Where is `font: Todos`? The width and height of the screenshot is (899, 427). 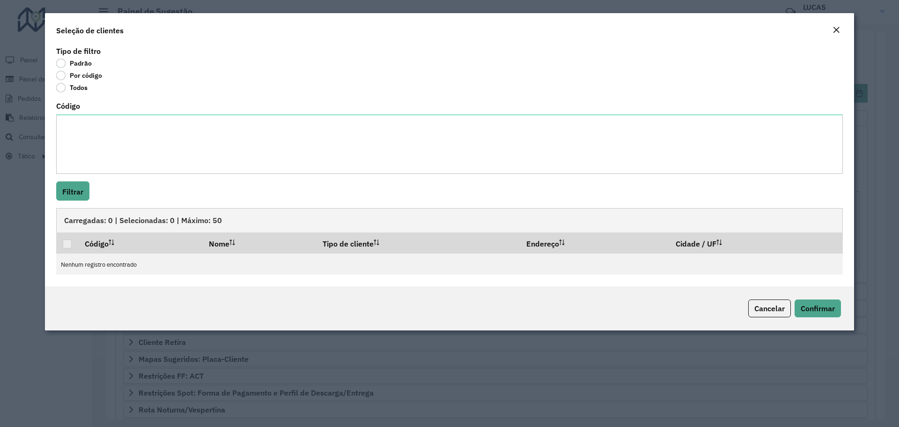
font: Todos is located at coordinates (79, 88).